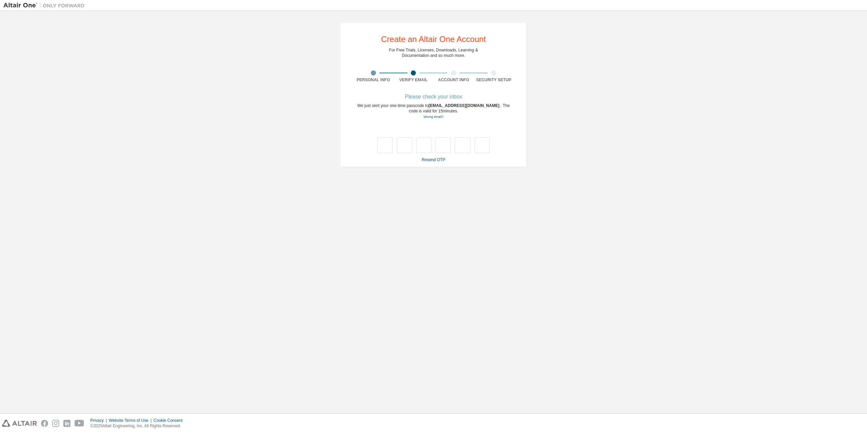  What do you see at coordinates (434, 111) in the screenshot?
I see `div: We just sent your one-time passcode to . The code is valid for 15 minutes.` at bounding box center [434, 111].